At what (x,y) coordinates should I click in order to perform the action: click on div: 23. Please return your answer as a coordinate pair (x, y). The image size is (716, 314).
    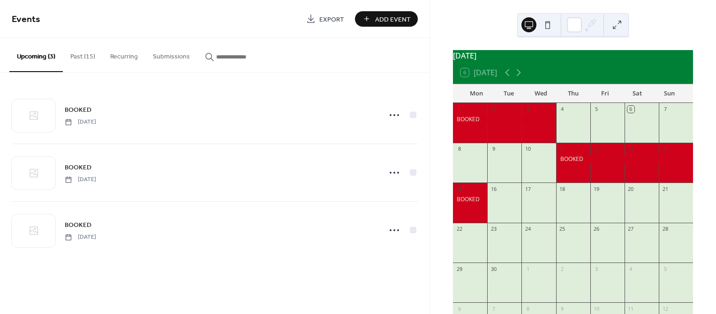
    Looking at the image, I should click on (493, 229).